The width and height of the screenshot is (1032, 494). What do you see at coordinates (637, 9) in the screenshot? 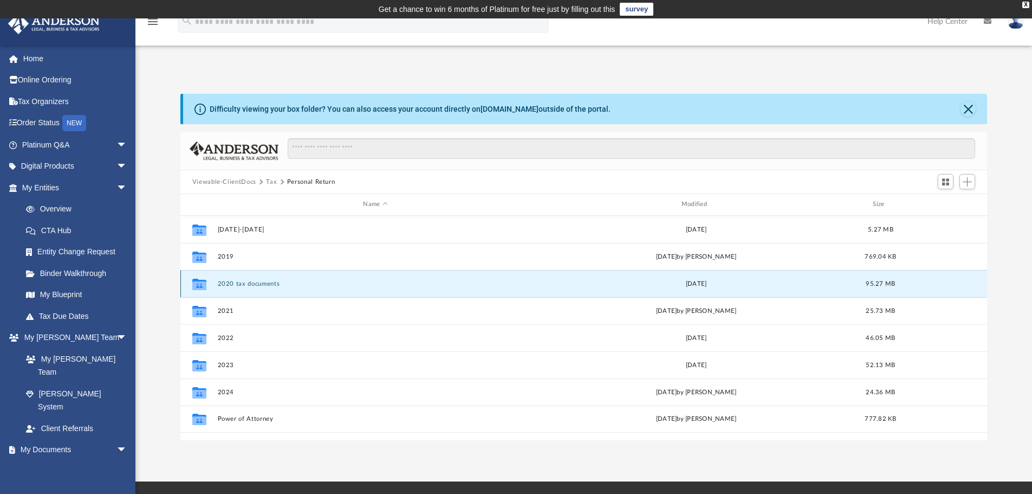
I see `a: survey` at bounding box center [637, 9].